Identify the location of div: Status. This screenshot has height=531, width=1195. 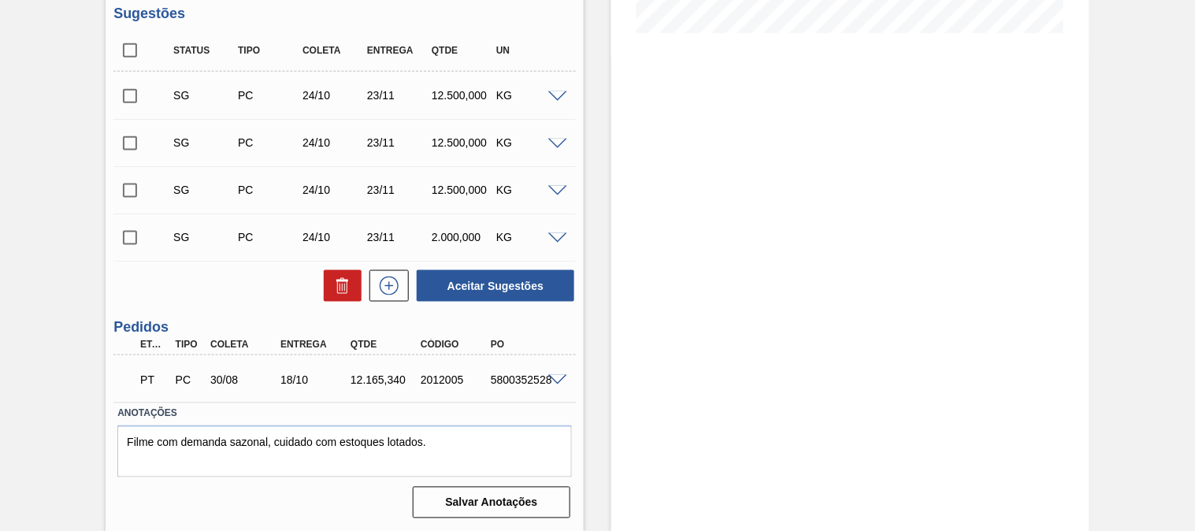
(204, 50).